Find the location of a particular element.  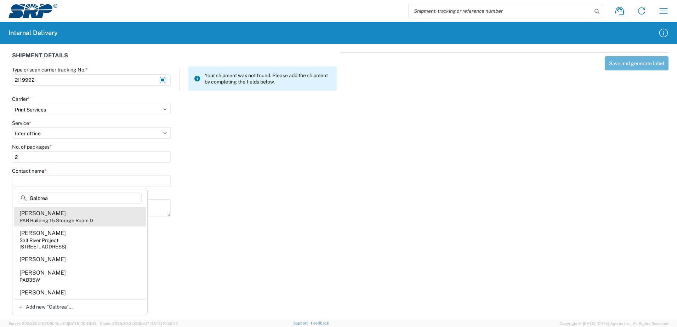

label: No. of packages is located at coordinates (32, 147).